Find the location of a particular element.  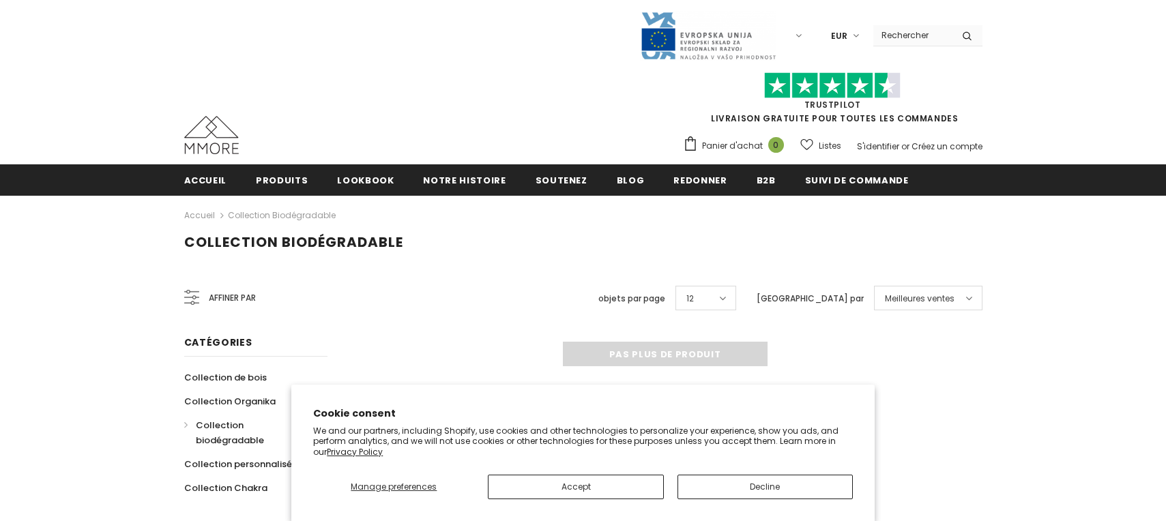

span: Meilleures ventes is located at coordinates (920, 299).